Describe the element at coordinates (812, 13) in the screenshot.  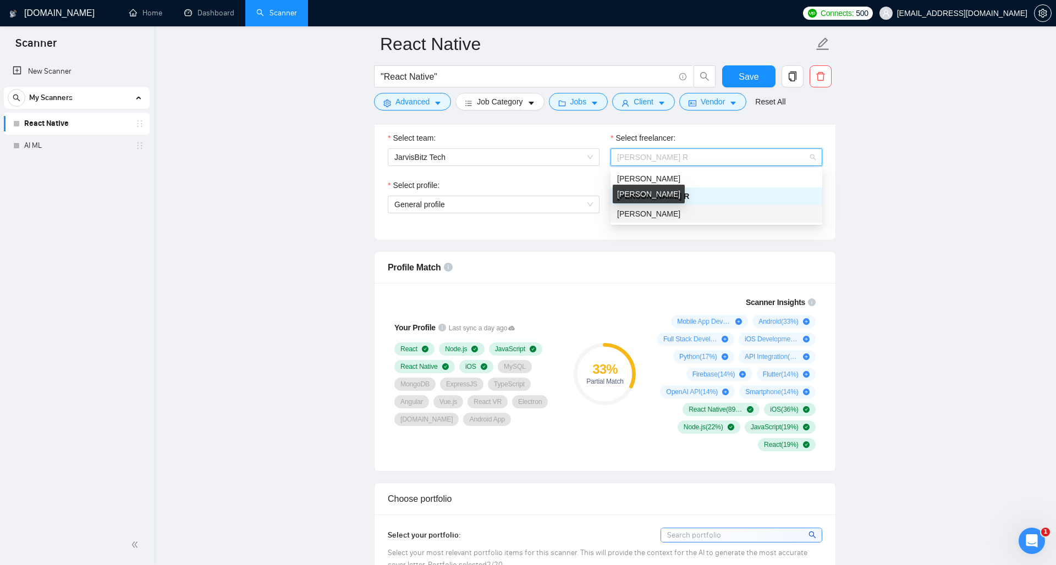
I see `img: upwork-logo.png` at that location.